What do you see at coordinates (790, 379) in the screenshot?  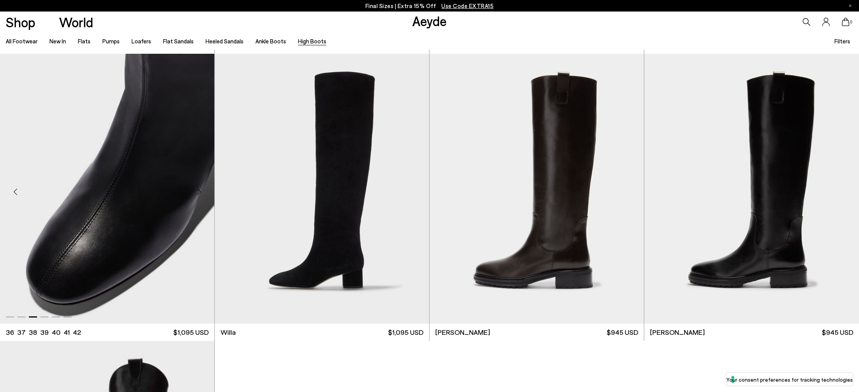 I see `label: Your consent preferences for tracking technologies` at bounding box center [790, 379].